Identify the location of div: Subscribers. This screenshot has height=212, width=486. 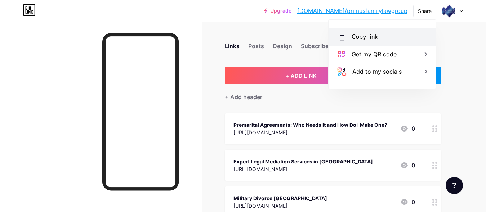
(317, 48).